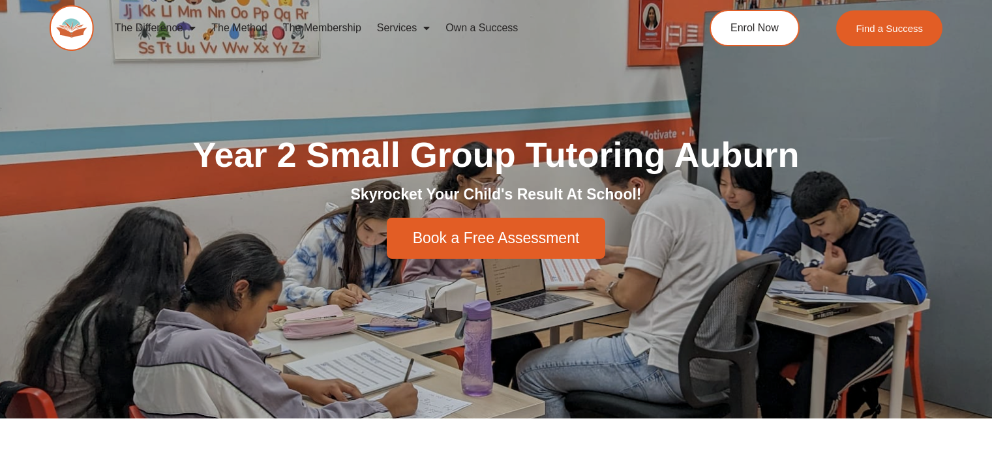 This screenshot has width=992, height=453. I want to click on div: Chat Widget, so click(960, 422).